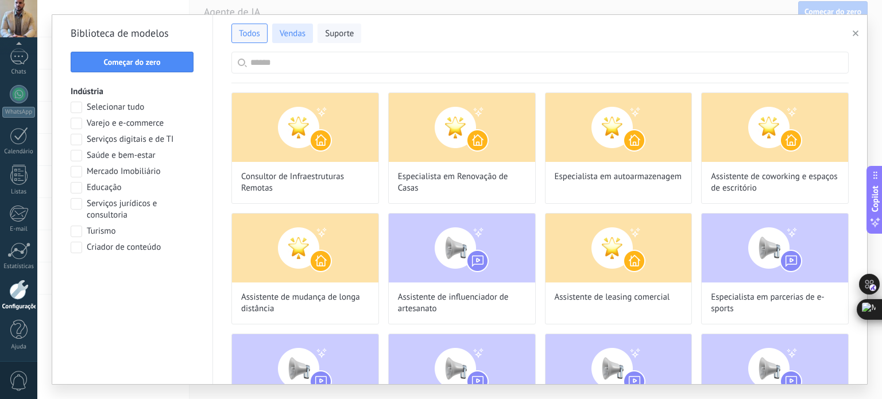  I want to click on div: Listas, so click(19, 192).